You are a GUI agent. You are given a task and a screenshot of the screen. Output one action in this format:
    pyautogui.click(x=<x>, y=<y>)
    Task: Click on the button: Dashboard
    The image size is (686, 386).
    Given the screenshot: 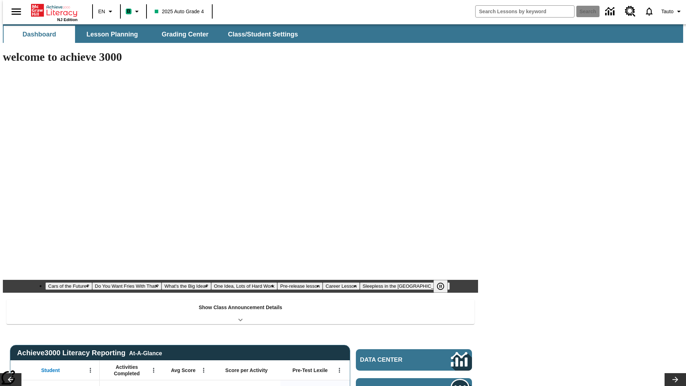 What is the action you would take?
    pyautogui.click(x=39, y=34)
    